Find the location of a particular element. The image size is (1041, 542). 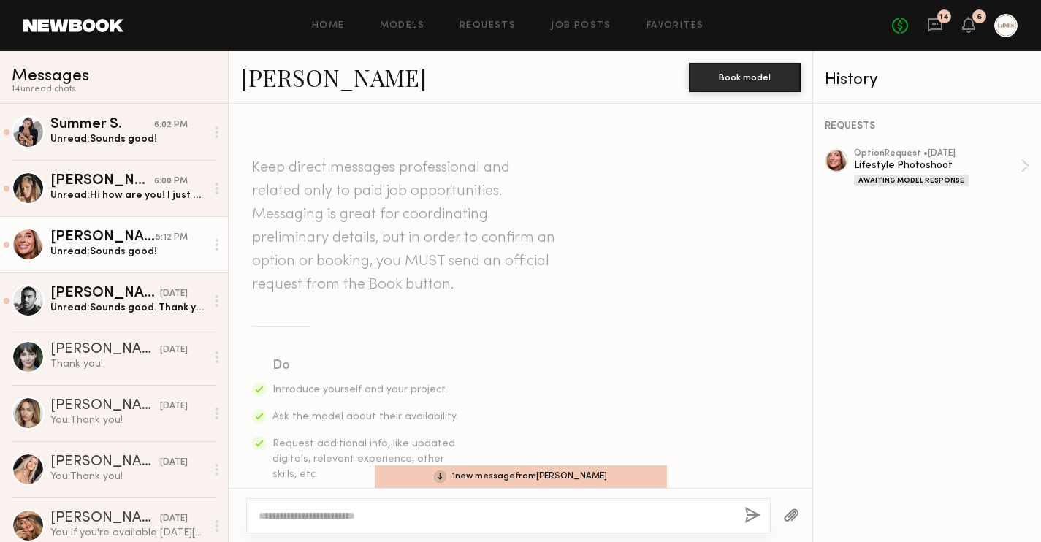

div: Unread: Sounds good. Thank you! is located at coordinates (128, 308).